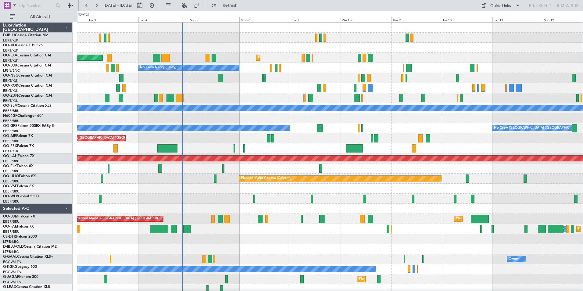 This screenshot has width=583, height=291. I want to click on div: Thu 9, so click(416, 20).